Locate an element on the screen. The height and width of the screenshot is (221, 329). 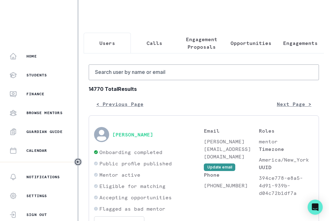
p: Home is located at coordinates (31, 56).